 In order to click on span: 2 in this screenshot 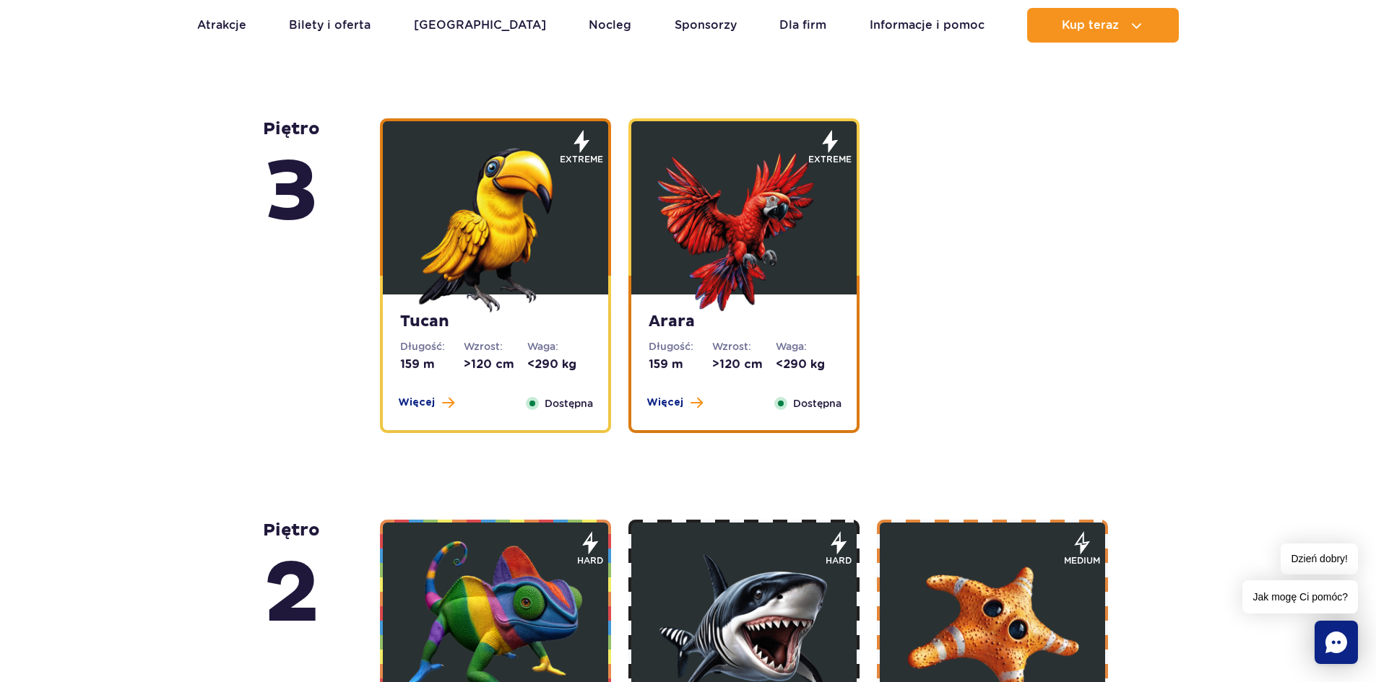, I will do `click(291, 595)`.